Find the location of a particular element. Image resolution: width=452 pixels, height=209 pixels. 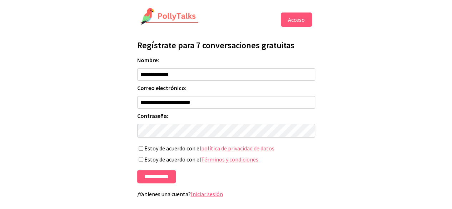

font: Nombre: is located at coordinates (148, 60).